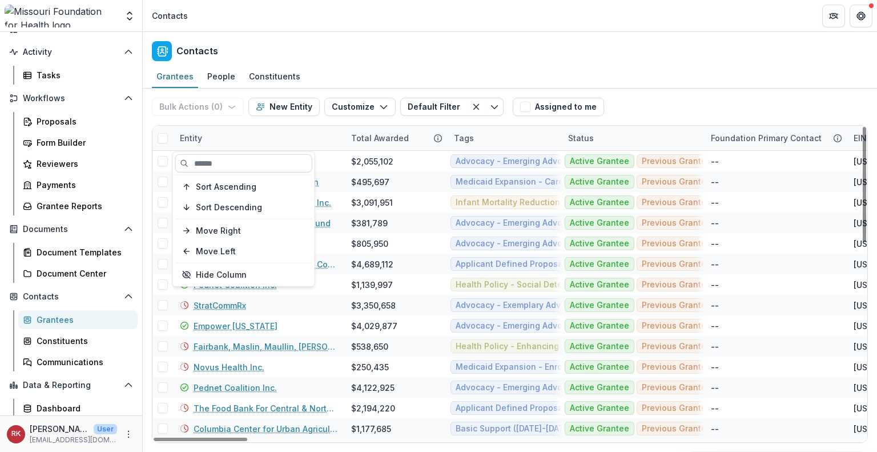 The width and height of the screenshot is (877, 452). Describe the element at coordinates (369, 223) in the screenshot. I see `div: $381,789` at that location.